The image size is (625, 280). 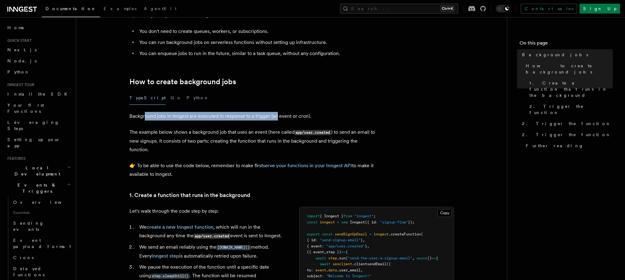 I want to click on span: Node.js, so click(x=22, y=61).